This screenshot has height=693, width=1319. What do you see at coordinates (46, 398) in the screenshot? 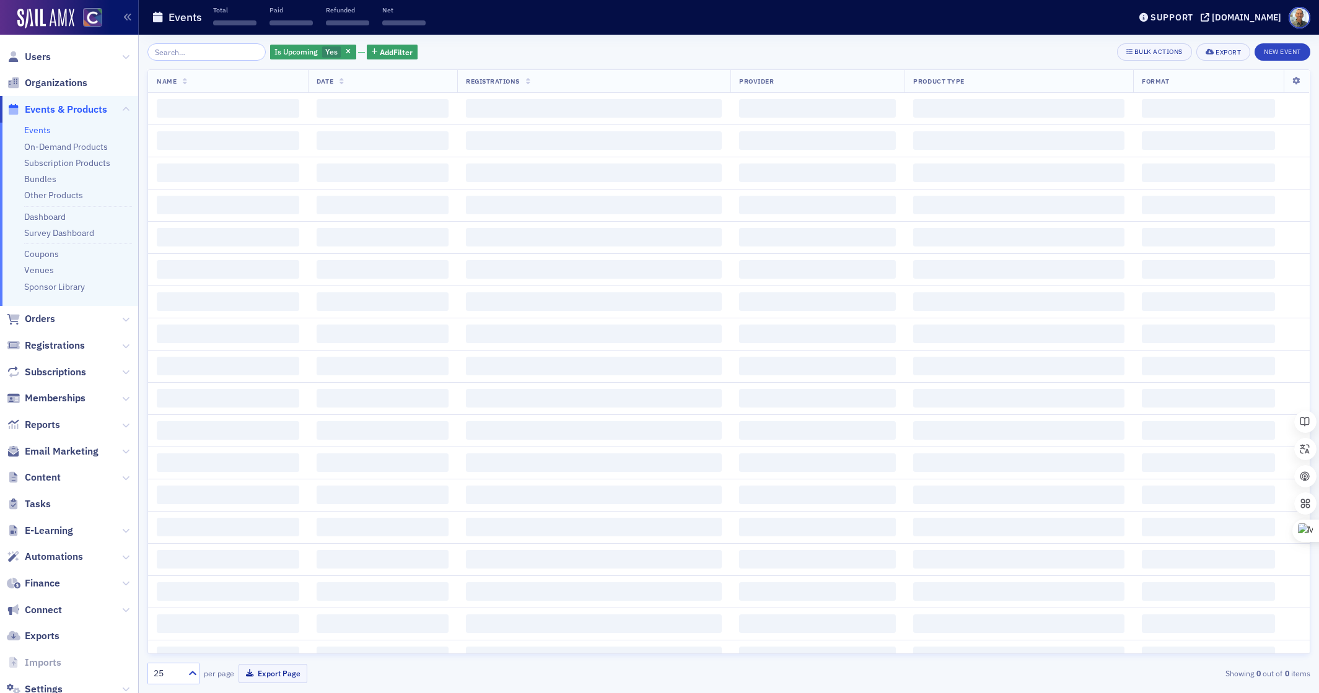
I see `a: Memberships` at bounding box center [46, 398].